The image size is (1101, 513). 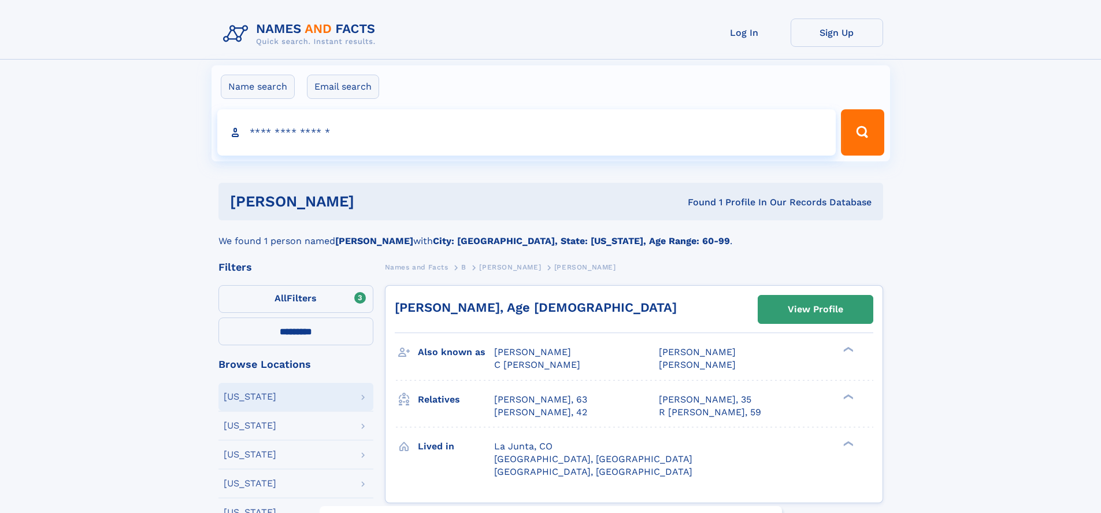 What do you see at coordinates (816, 309) in the screenshot?
I see `a: View Profile` at bounding box center [816, 309].